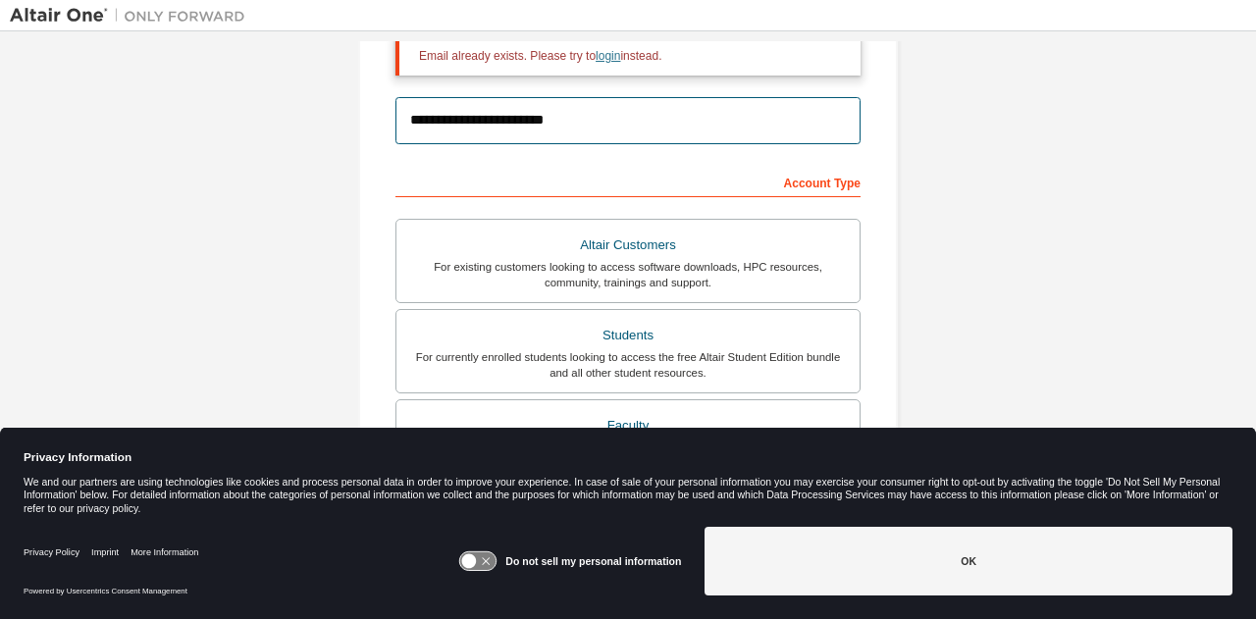 This screenshot has width=1256, height=619. I want to click on img: Altair One, so click(132, 16).